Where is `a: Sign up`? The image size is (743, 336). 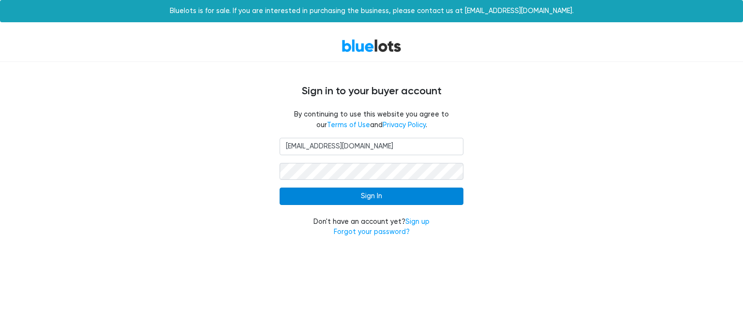 a: Sign up is located at coordinates (417, 222).